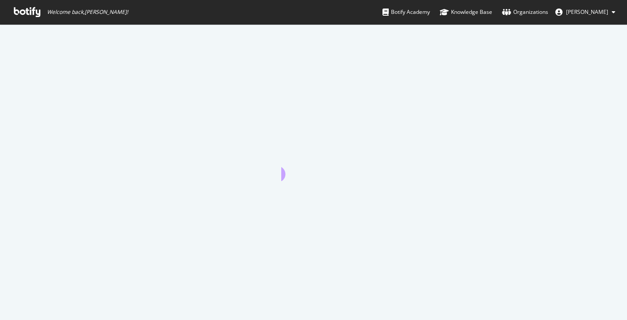 The height and width of the screenshot is (320, 627). Describe the element at coordinates (314, 165) in the screenshot. I see `div: animation` at that location.